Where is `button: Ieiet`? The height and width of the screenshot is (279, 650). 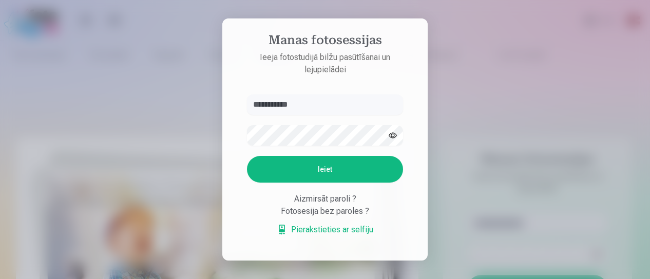 button: Ieiet is located at coordinates (325, 169).